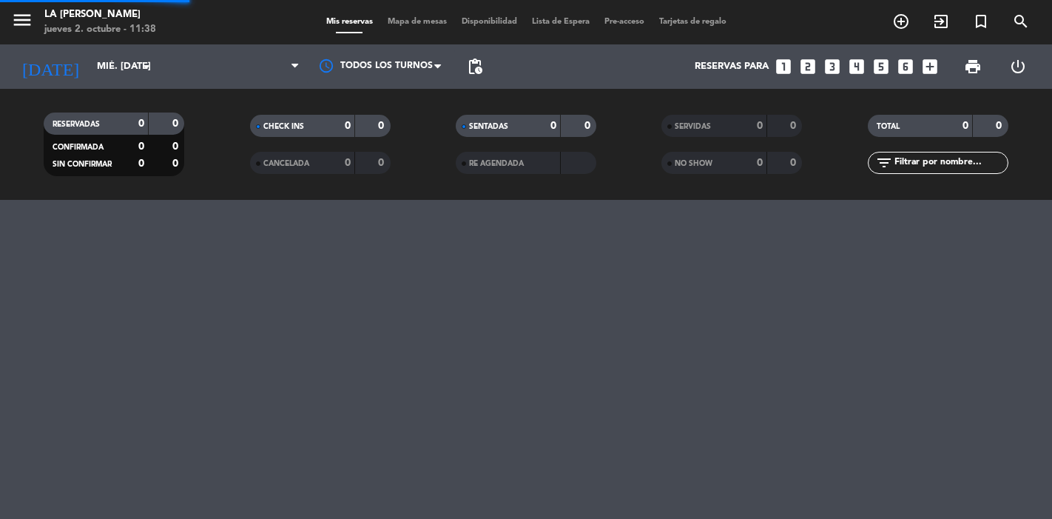 The width and height of the screenshot is (1052, 519). What do you see at coordinates (624, 21) in the screenshot?
I see `span: Pre-acceso` at bounding box center [624, 21].